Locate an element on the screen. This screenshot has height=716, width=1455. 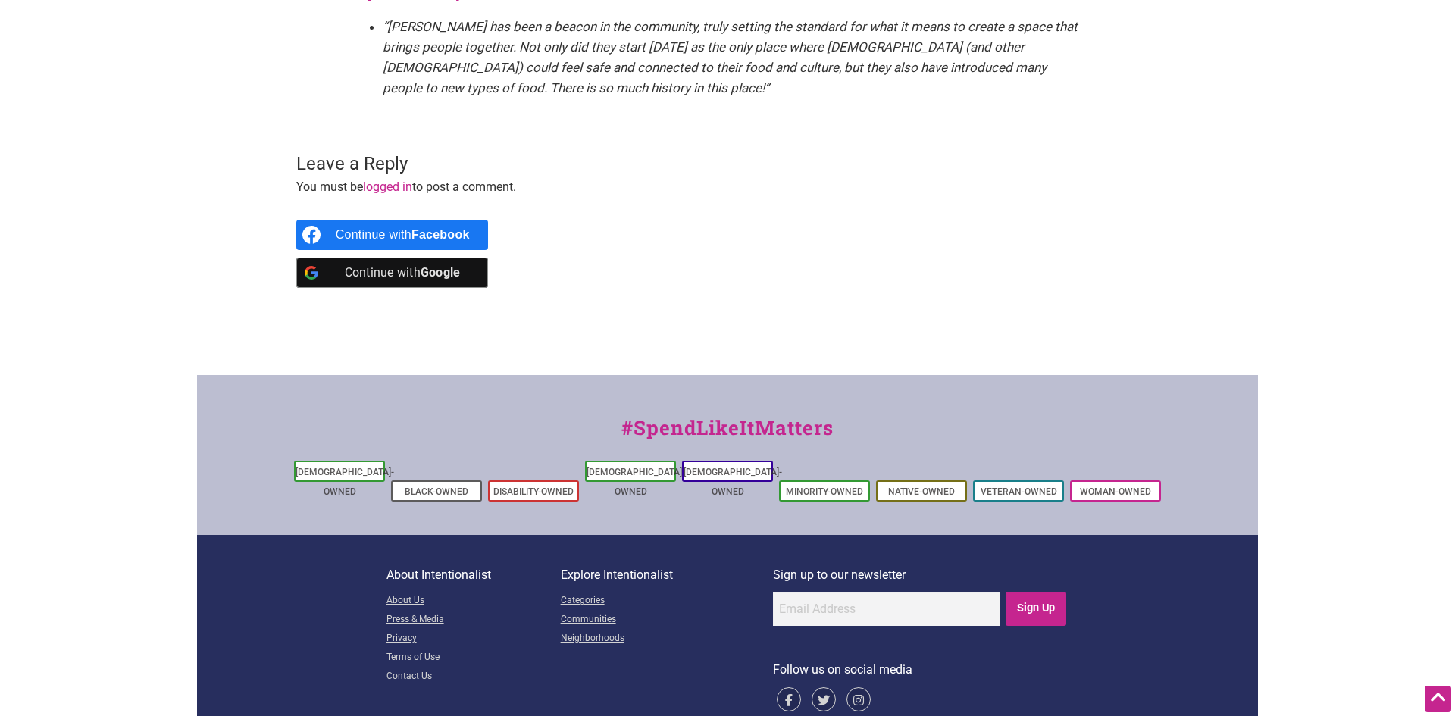
a: Privacy is located at coordinates (474, 639).